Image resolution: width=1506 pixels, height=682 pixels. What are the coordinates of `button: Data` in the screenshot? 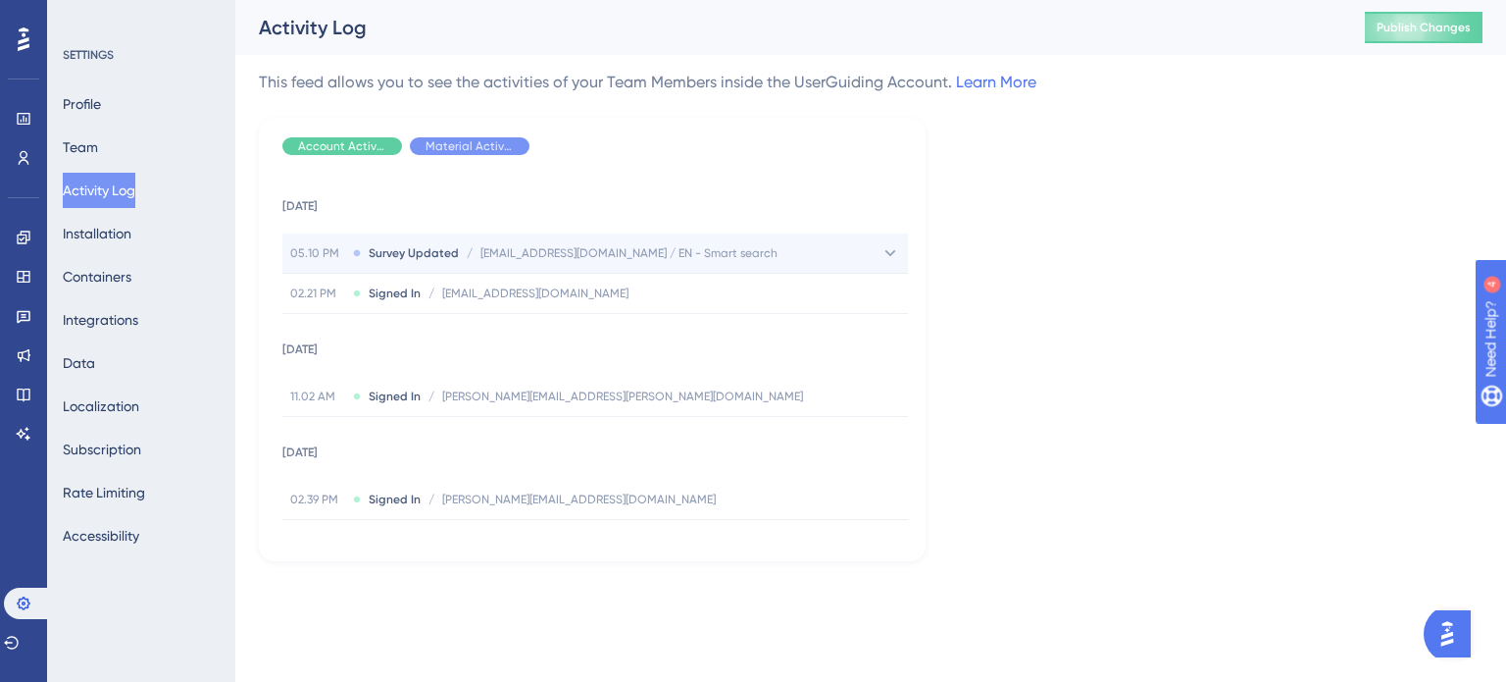 It's located at (78, 363).